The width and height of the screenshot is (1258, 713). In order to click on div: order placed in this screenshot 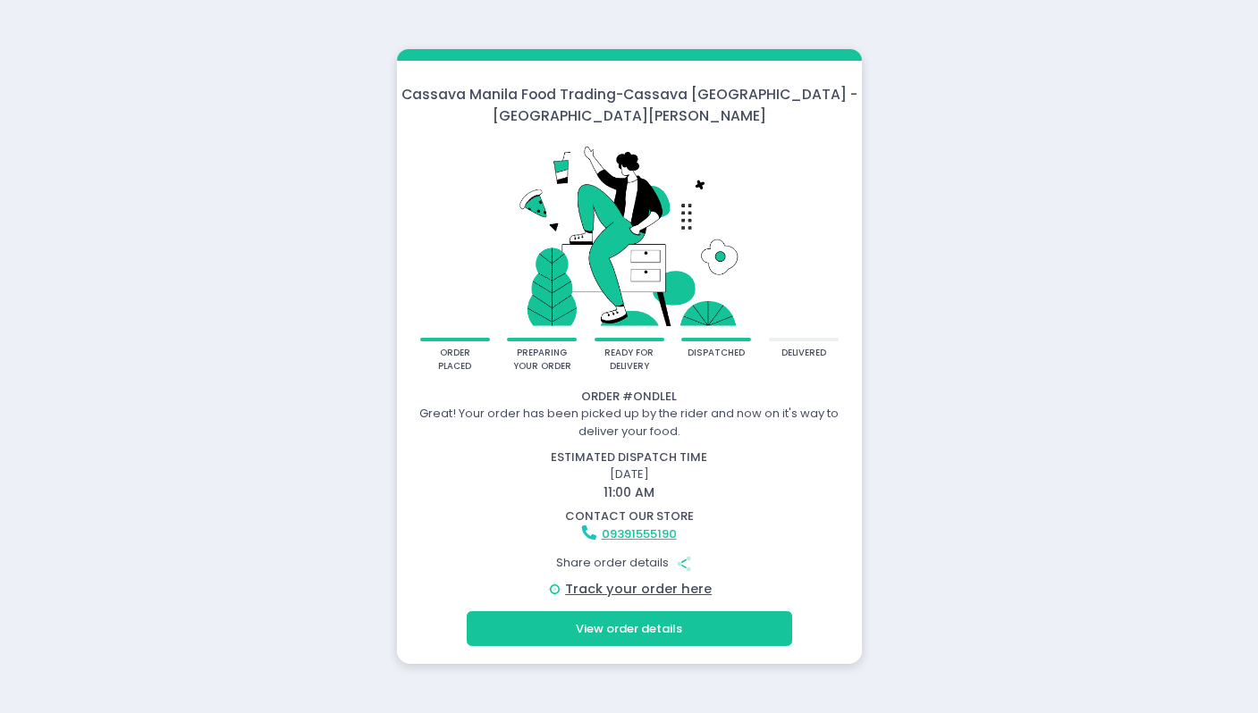, I will do `click(454, 359)`.